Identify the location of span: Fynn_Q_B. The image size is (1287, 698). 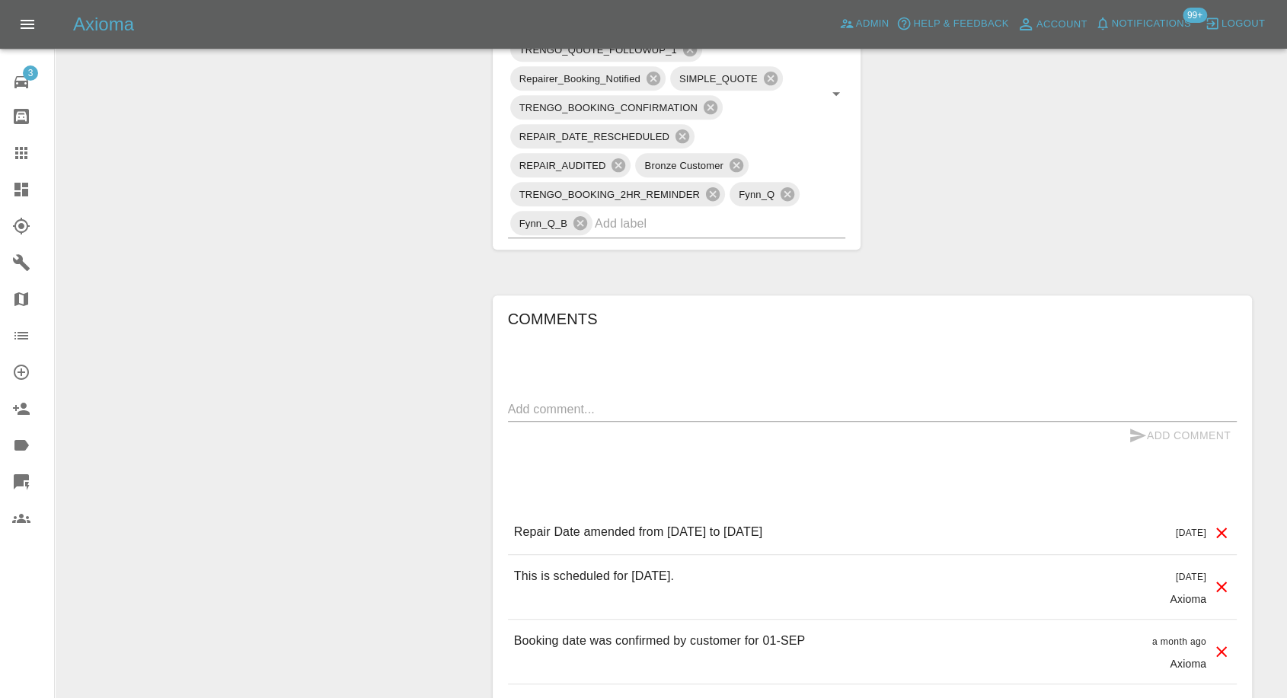
(543, 223).